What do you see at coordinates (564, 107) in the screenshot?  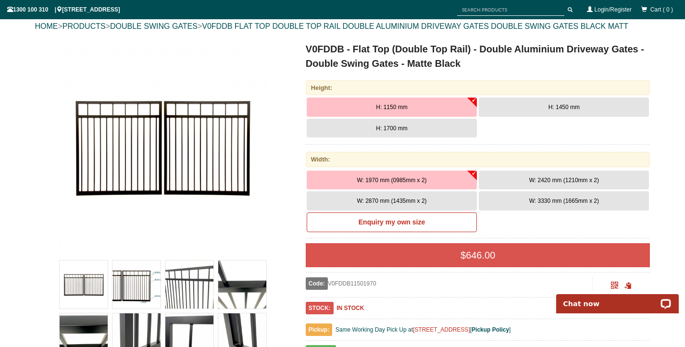 I see `span: H: 1450 mm` at bounding box center [564, 107].